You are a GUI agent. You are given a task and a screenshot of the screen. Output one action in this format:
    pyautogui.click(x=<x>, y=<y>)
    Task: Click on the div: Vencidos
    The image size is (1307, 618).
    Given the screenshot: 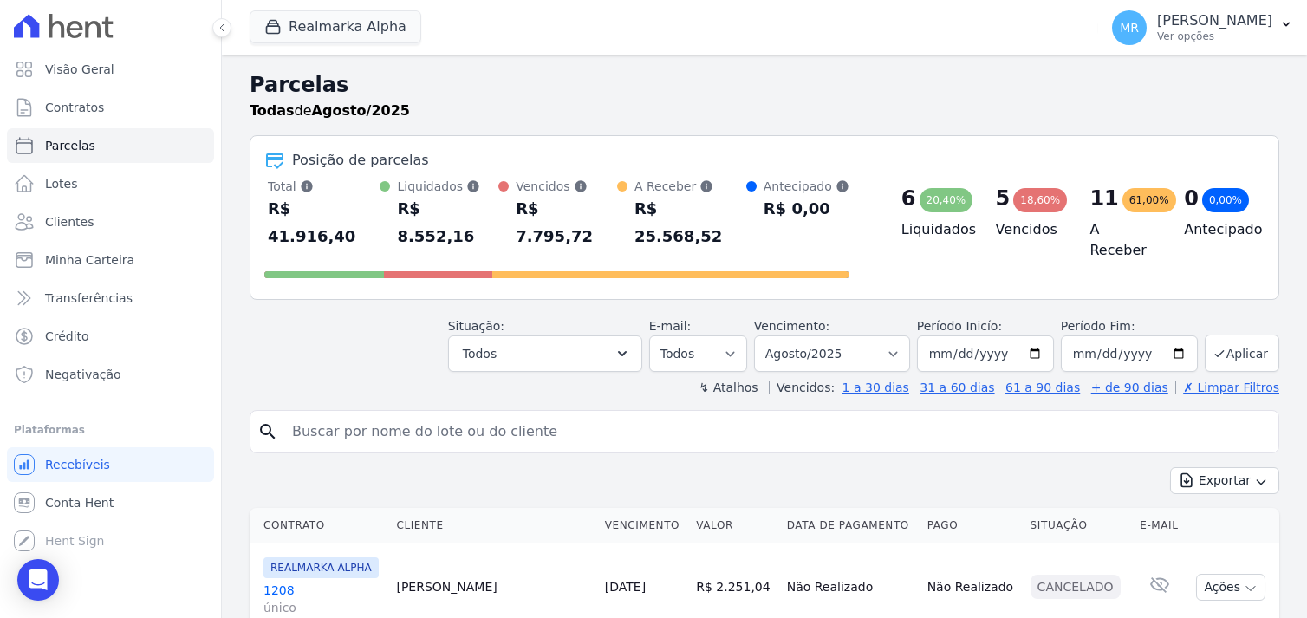 What is the action you would take?
    pyautogui.click(x=566, y=186)
    